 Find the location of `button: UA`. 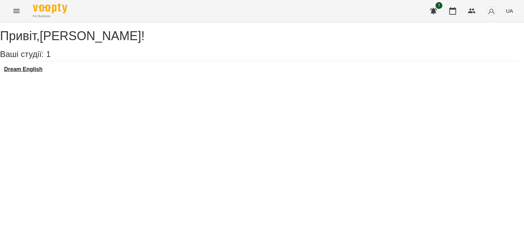

button: UA is located at coordinates (509, 11).